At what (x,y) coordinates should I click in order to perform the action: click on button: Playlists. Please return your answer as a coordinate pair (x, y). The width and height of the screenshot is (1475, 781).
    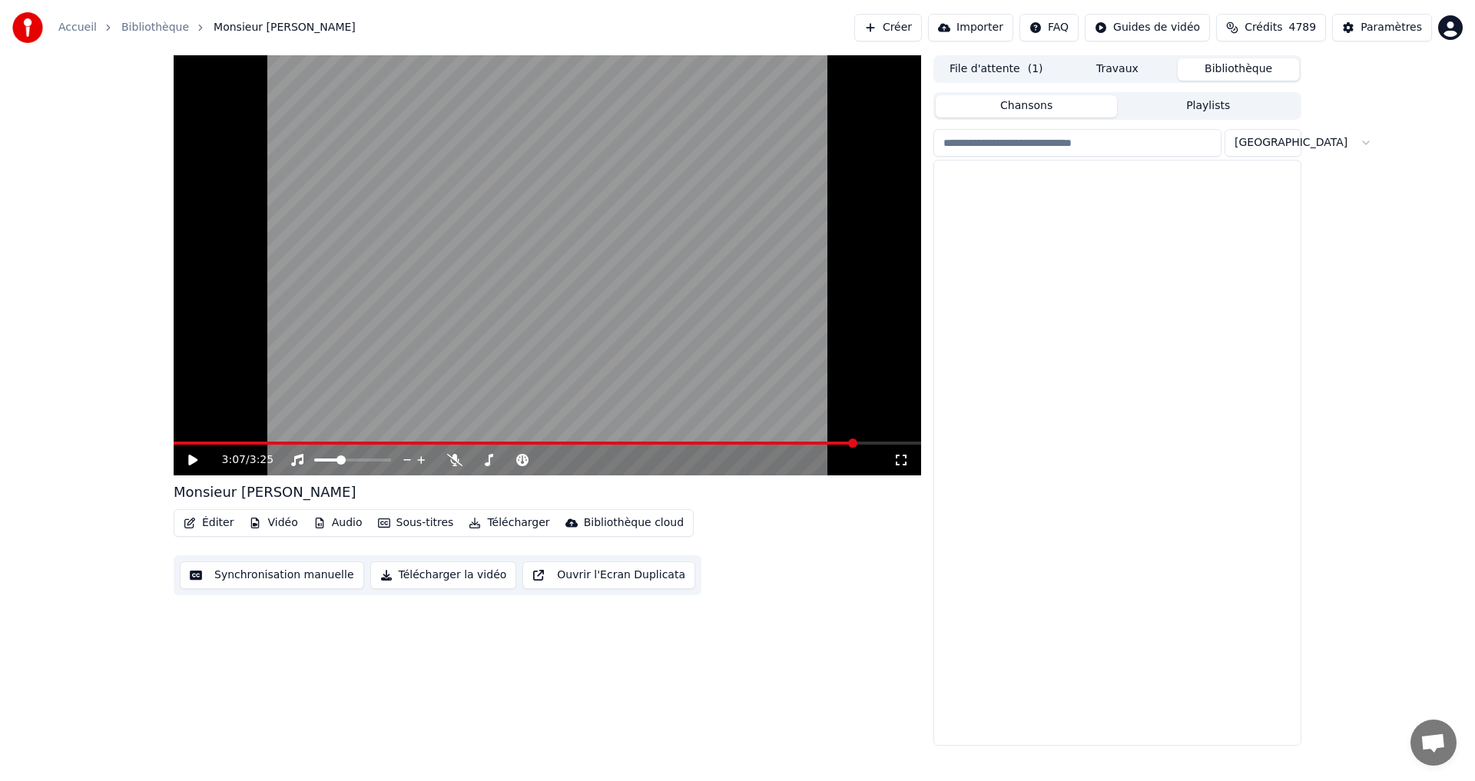
    Looking at the image, I should click on (1208, 106).